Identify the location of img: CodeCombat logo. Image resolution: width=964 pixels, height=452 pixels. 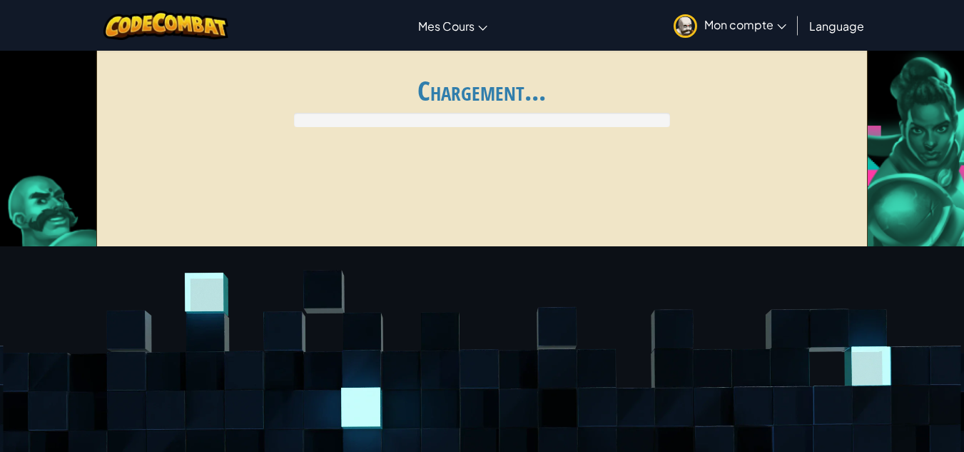
(165, 25).